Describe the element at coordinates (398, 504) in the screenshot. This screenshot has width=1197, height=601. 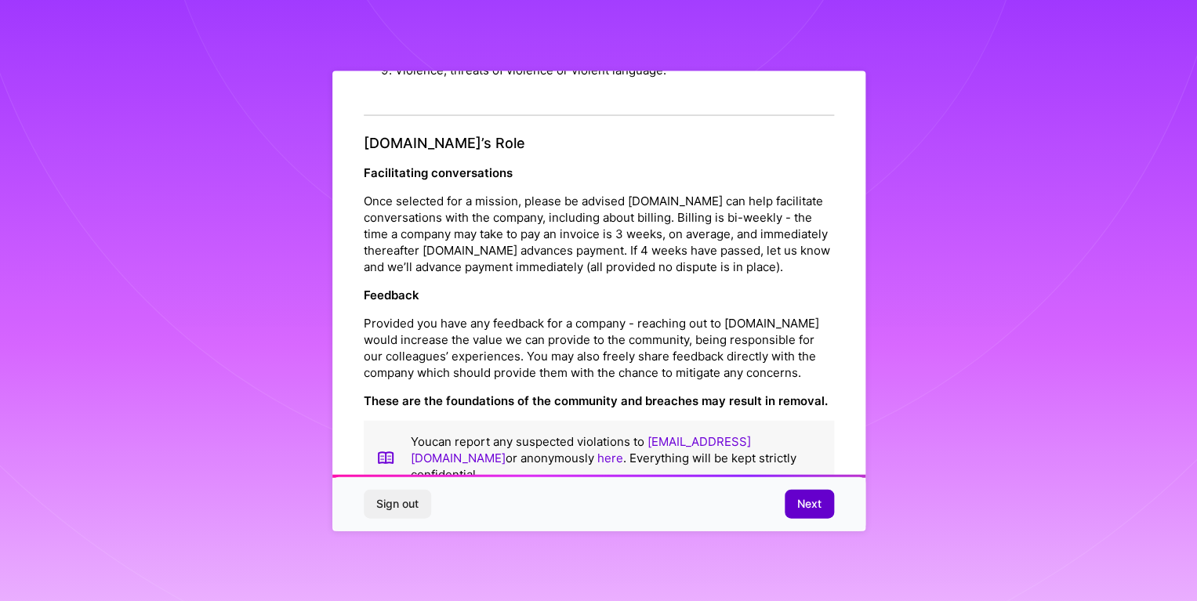
I see `button: Sign out` at that location.